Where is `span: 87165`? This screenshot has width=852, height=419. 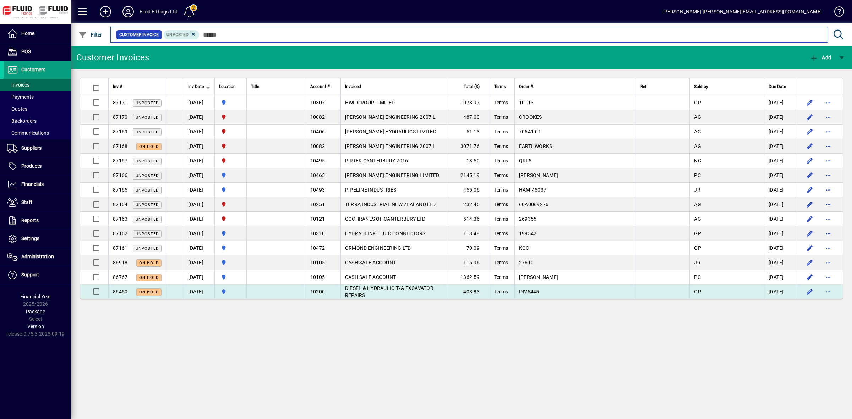 span: 87165 is located at coordinates (120, 190).